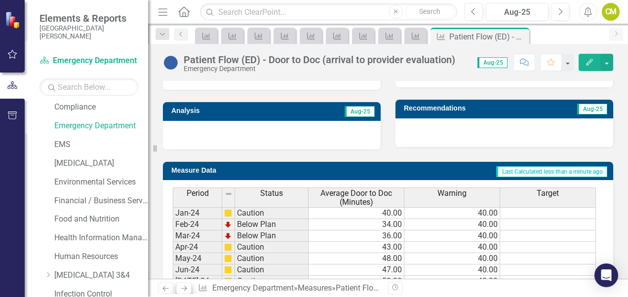 This screenshot has height=297, width=628. Describe the element at coordinates (101, 182) in the screenshot. I see `a: Environmental Services` at that location.